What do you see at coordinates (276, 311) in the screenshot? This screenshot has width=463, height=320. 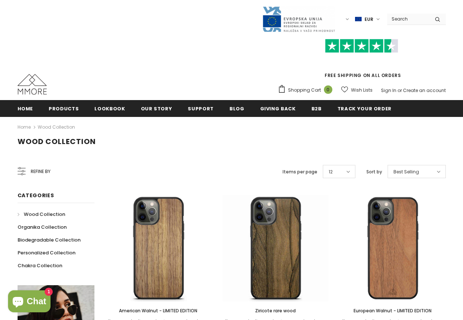 I see `a: Ziricote rare wood` at bounding box center [276, 311].